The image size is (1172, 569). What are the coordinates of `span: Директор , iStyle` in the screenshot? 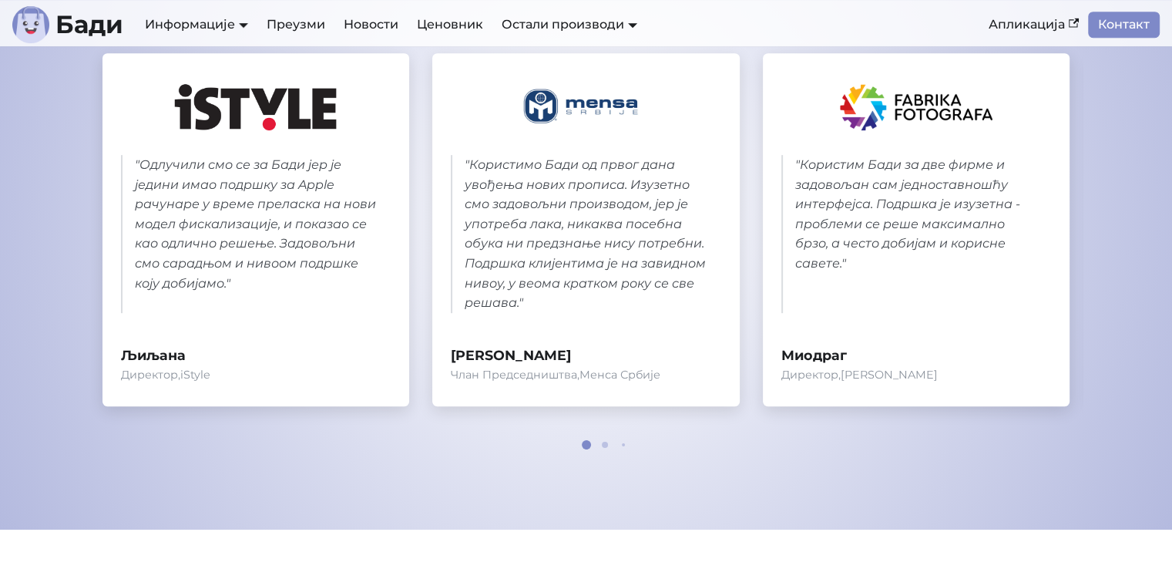 It's located at (256, 375).